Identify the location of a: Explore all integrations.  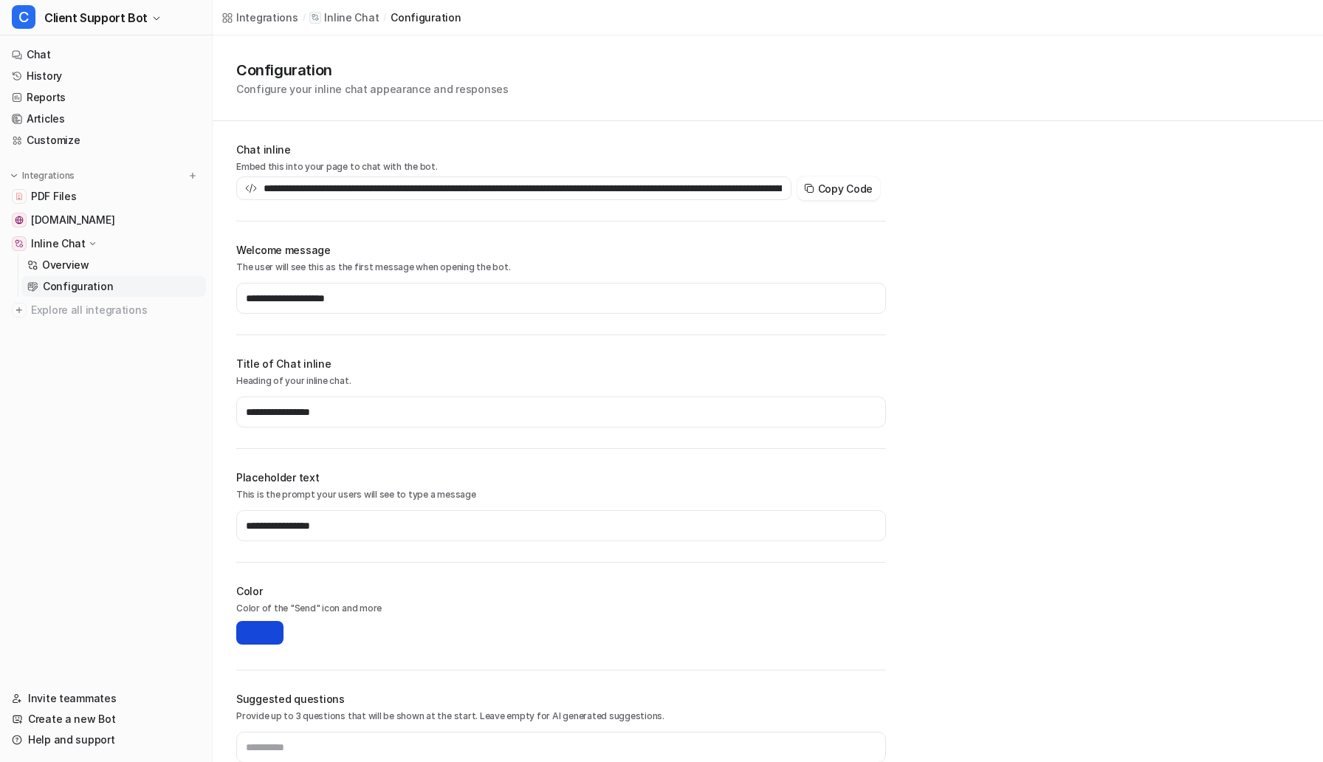
(106, 310).